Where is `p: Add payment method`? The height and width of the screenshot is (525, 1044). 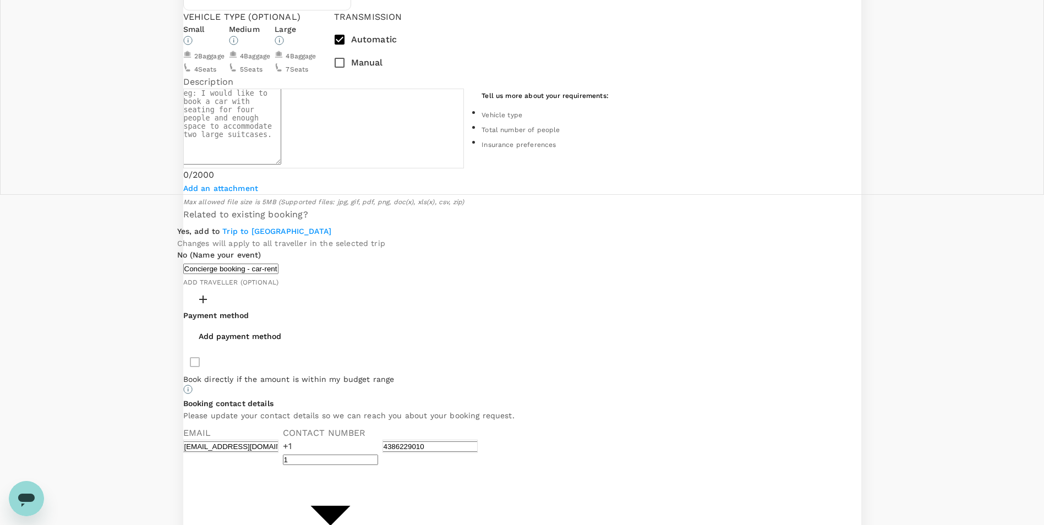
p: Add payment method is located at coordinates (240, 336).